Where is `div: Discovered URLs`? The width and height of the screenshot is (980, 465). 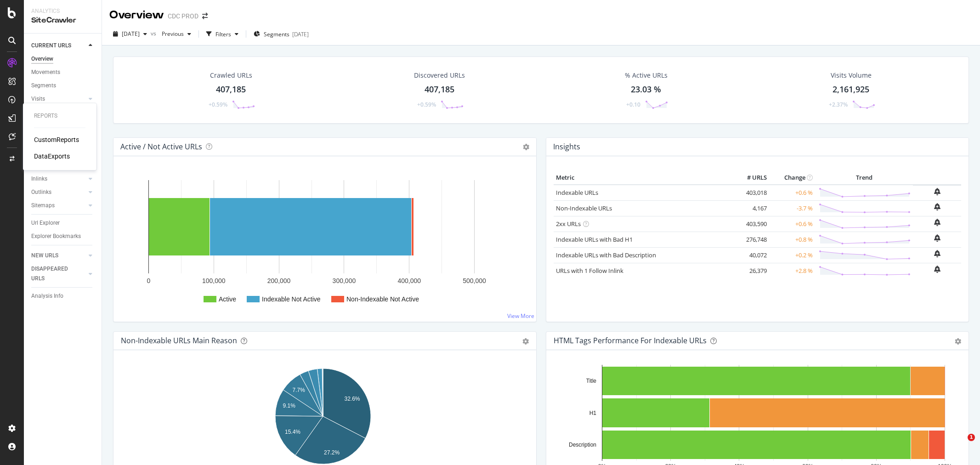 div: Discovered URLs is located at coordinates (439, 75).